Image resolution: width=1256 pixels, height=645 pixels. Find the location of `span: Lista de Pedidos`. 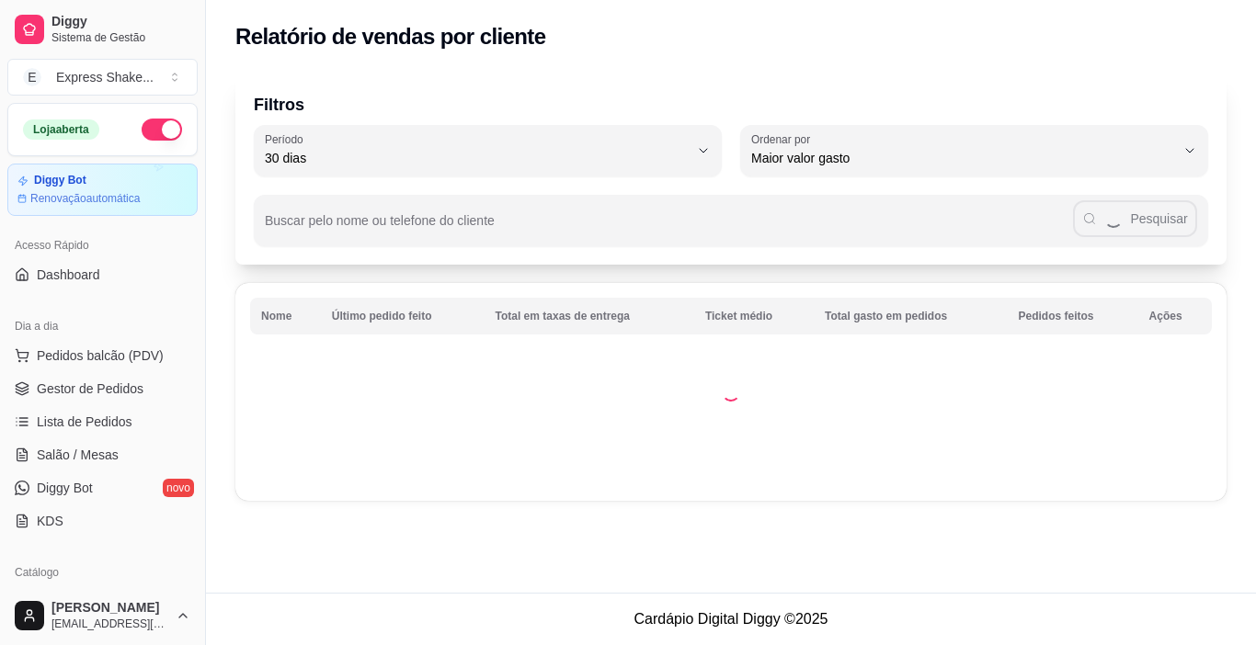

span: Lista de Pedidos is located at coordinates (85, 422).